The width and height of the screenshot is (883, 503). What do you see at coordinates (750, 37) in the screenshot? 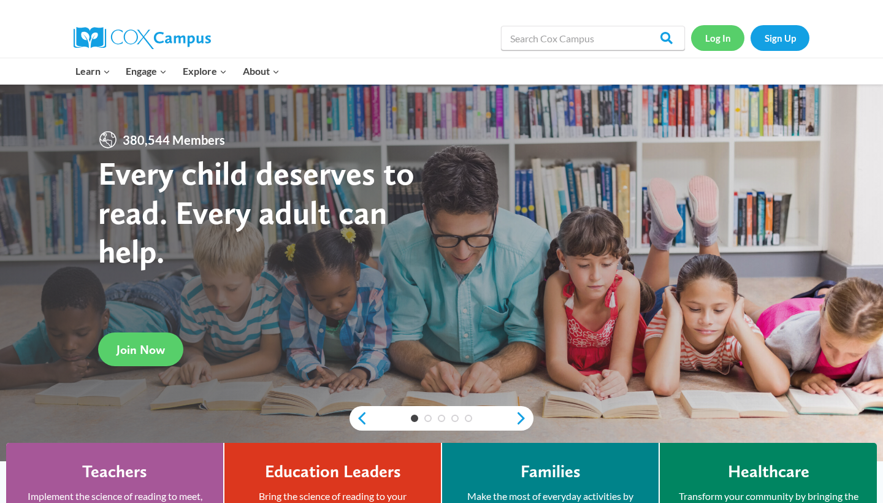
I see `nav: Secondary Navigation` at bounding box center [750, 37].